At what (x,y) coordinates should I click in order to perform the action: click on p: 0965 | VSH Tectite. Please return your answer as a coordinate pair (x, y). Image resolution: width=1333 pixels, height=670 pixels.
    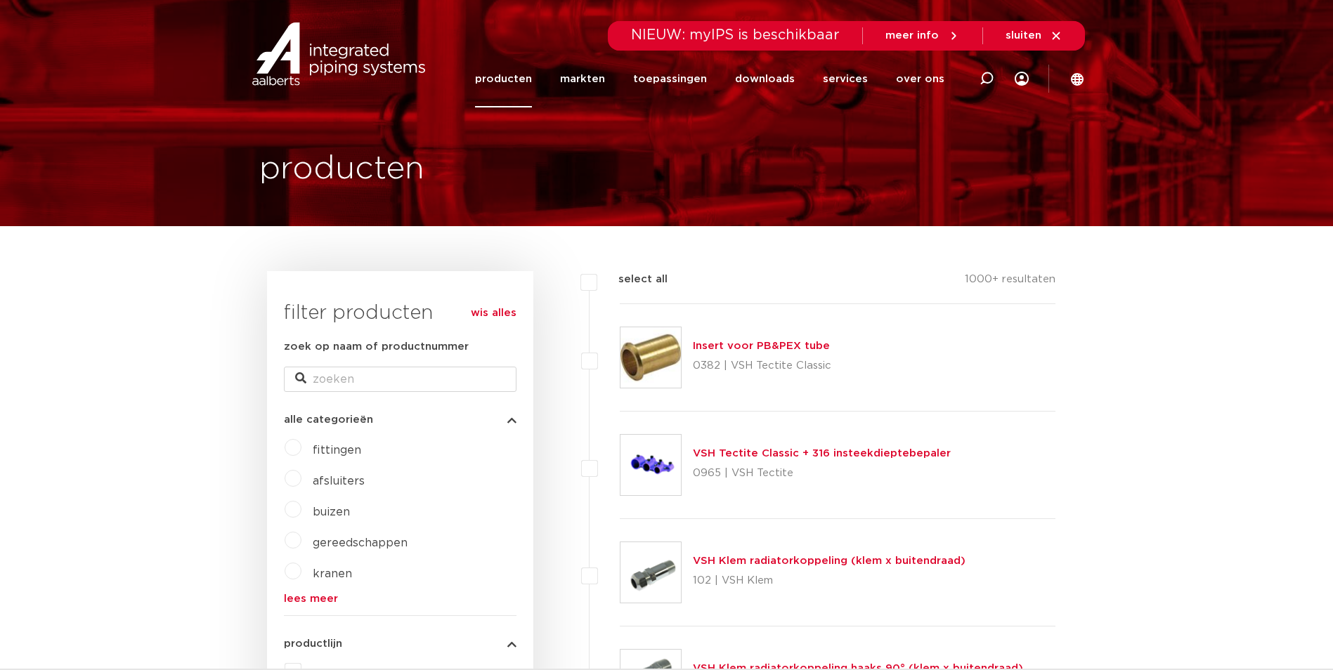
    Looking at the image, I should click on (822, 474).